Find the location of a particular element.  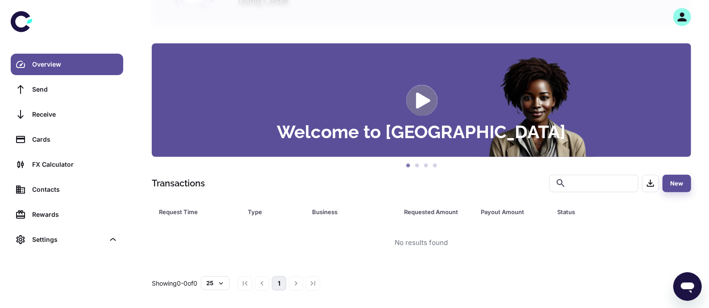

div: Cards is located at coordinates (75, 139).